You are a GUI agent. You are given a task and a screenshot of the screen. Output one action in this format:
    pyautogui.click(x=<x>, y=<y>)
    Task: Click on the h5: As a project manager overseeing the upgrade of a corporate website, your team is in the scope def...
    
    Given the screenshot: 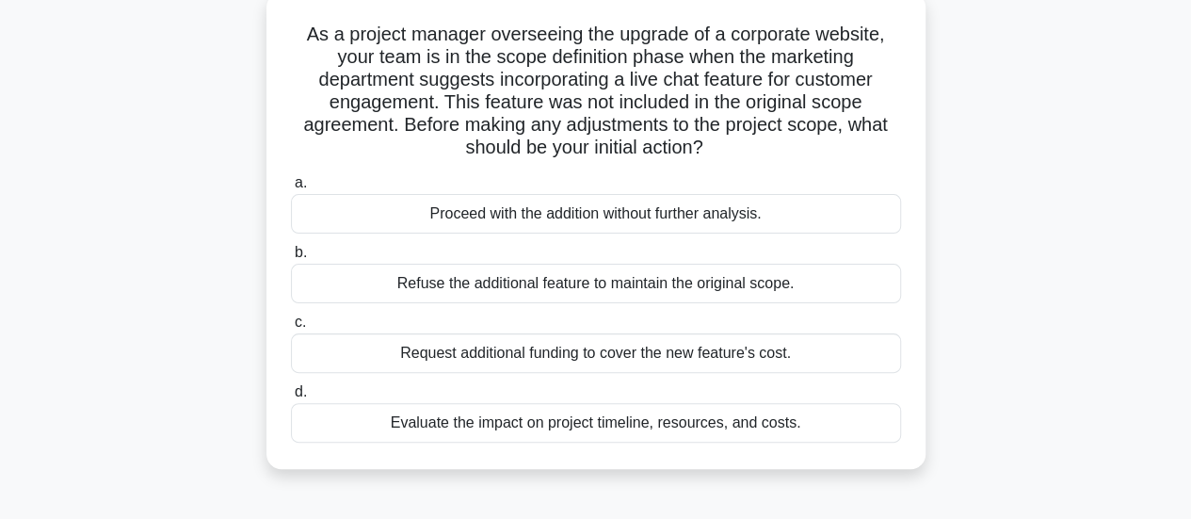 What is the action you would take?
    pyautogui.click(x=596, y=91)
    